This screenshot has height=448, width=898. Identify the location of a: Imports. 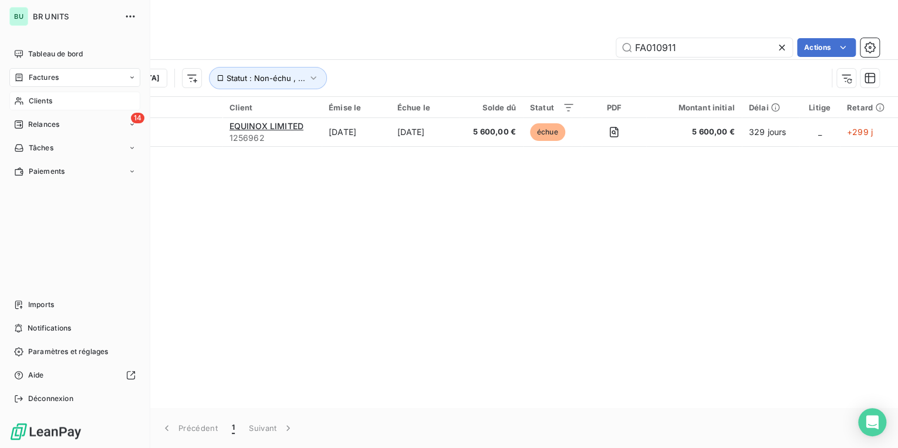
(75, 304).